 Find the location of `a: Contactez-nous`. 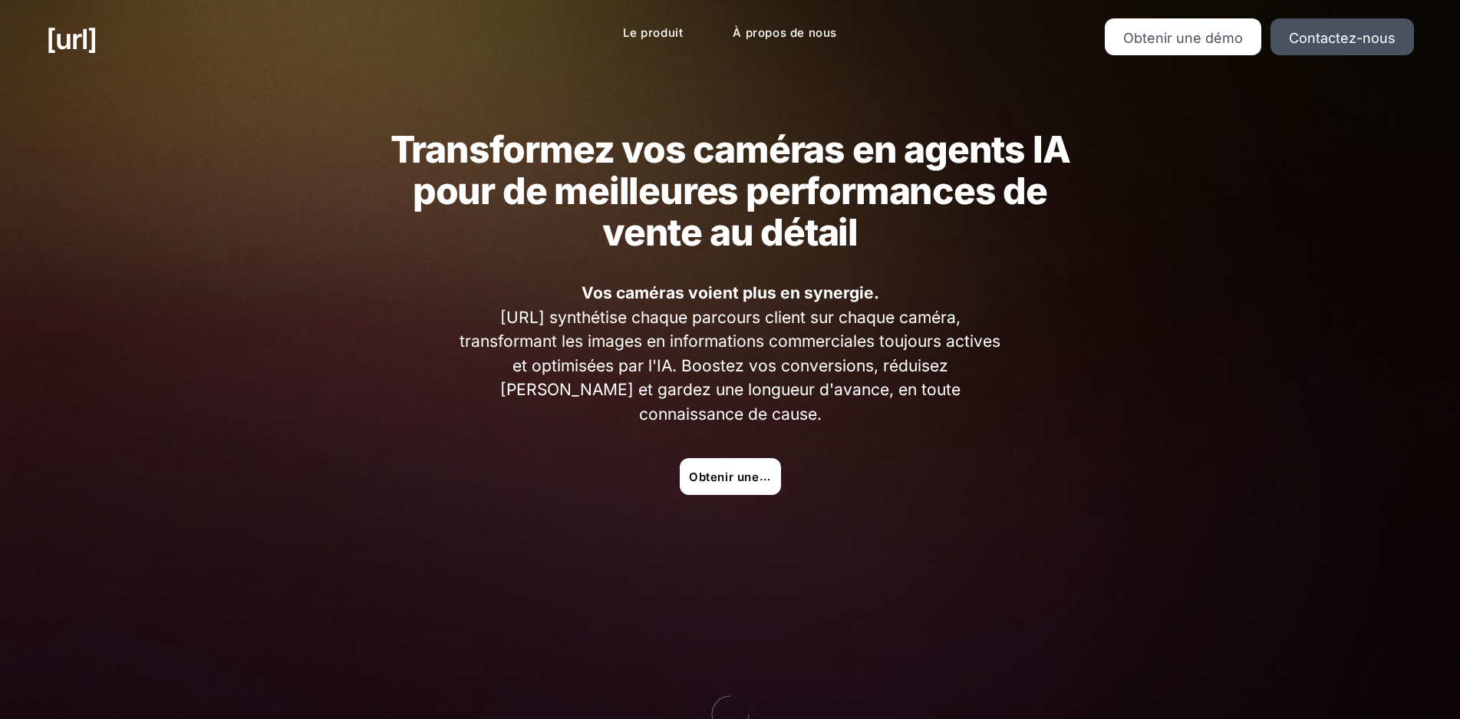

a: Contactez-nous is located at coordinates (1341, 37).